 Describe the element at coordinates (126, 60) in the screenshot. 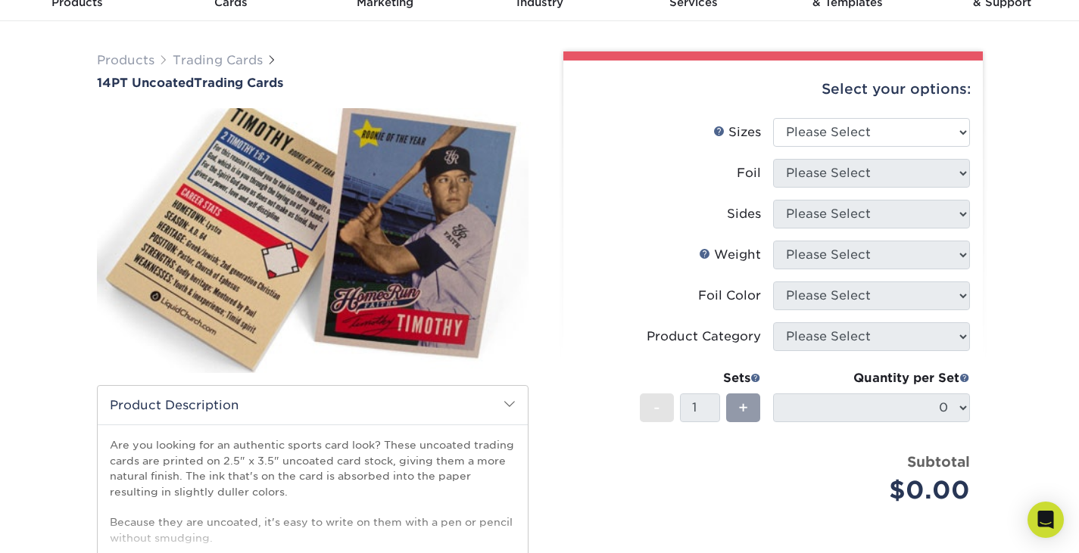

I see `a: Products` at that location.